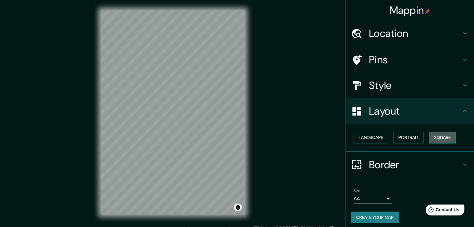  I want to click on h4: Location, so click(415, 33).